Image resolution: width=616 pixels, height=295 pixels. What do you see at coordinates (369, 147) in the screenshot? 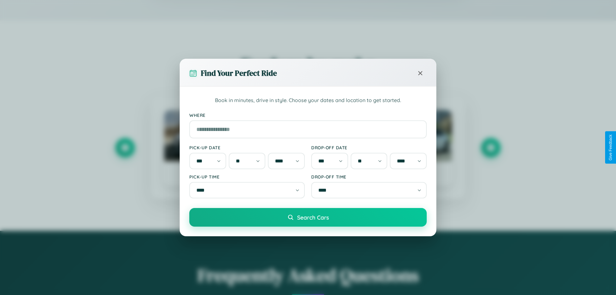
I see `label: Drop-off Date` at bounding box center [369, 147].